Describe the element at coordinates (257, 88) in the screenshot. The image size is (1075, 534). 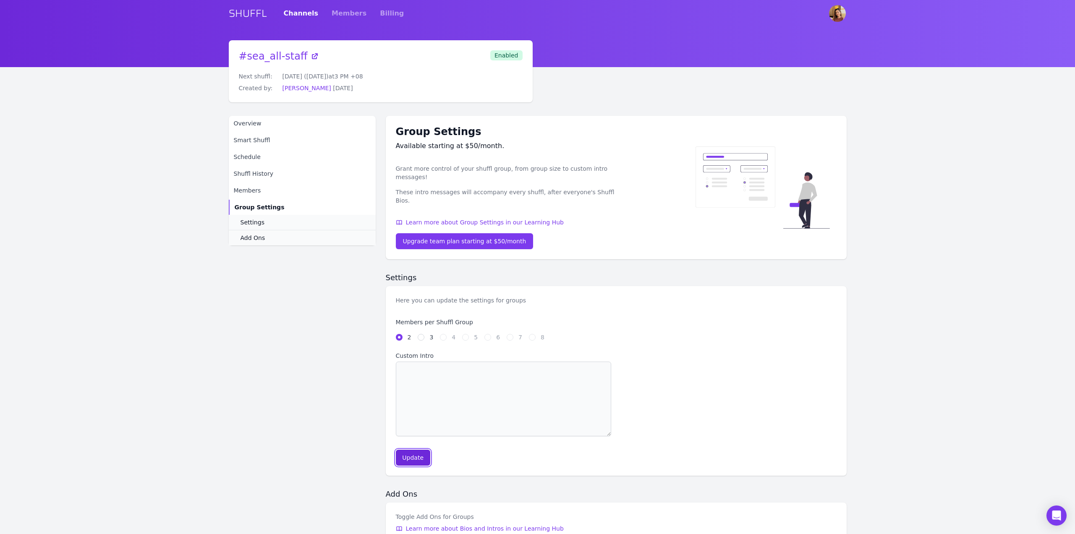
I see `dt: Created by:` at that location.